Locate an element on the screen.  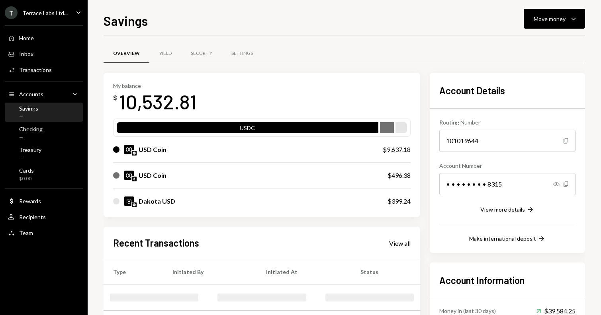
th: Status is located at coordinates (385, 272).